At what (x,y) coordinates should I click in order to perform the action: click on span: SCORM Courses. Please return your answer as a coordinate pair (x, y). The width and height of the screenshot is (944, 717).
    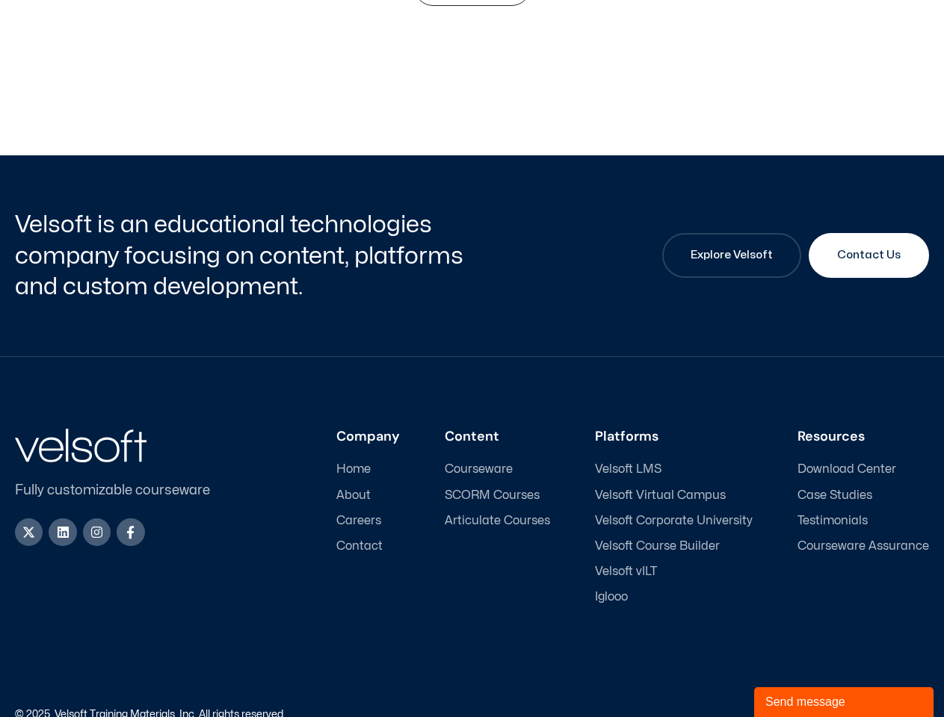
    Looking at the image, I should click on (492, 495).